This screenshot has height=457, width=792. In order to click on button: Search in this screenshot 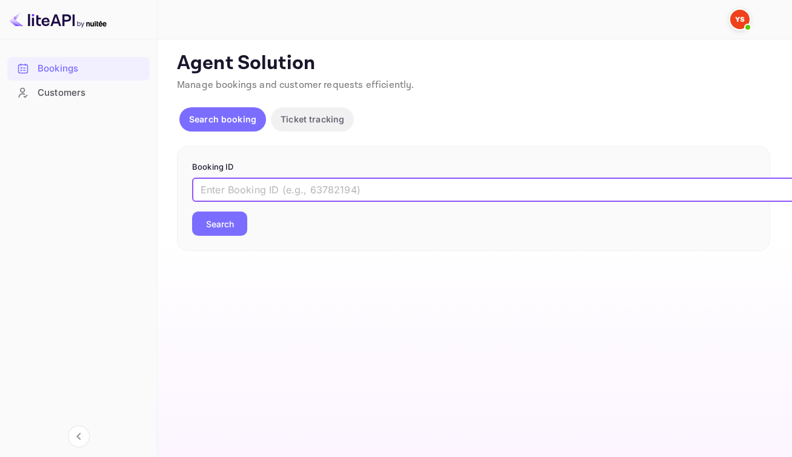, I will do `click(219, 224)`.